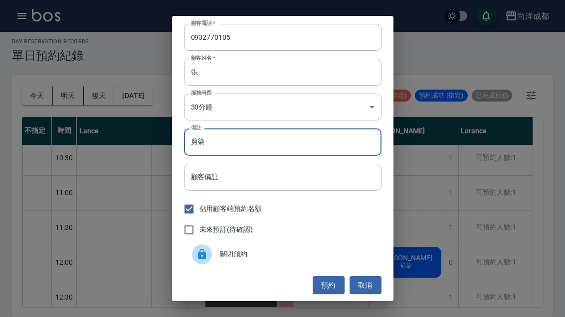  Describe the element at coordinates (328, 286) in the screenshot. I see `button: 預約` at that location.